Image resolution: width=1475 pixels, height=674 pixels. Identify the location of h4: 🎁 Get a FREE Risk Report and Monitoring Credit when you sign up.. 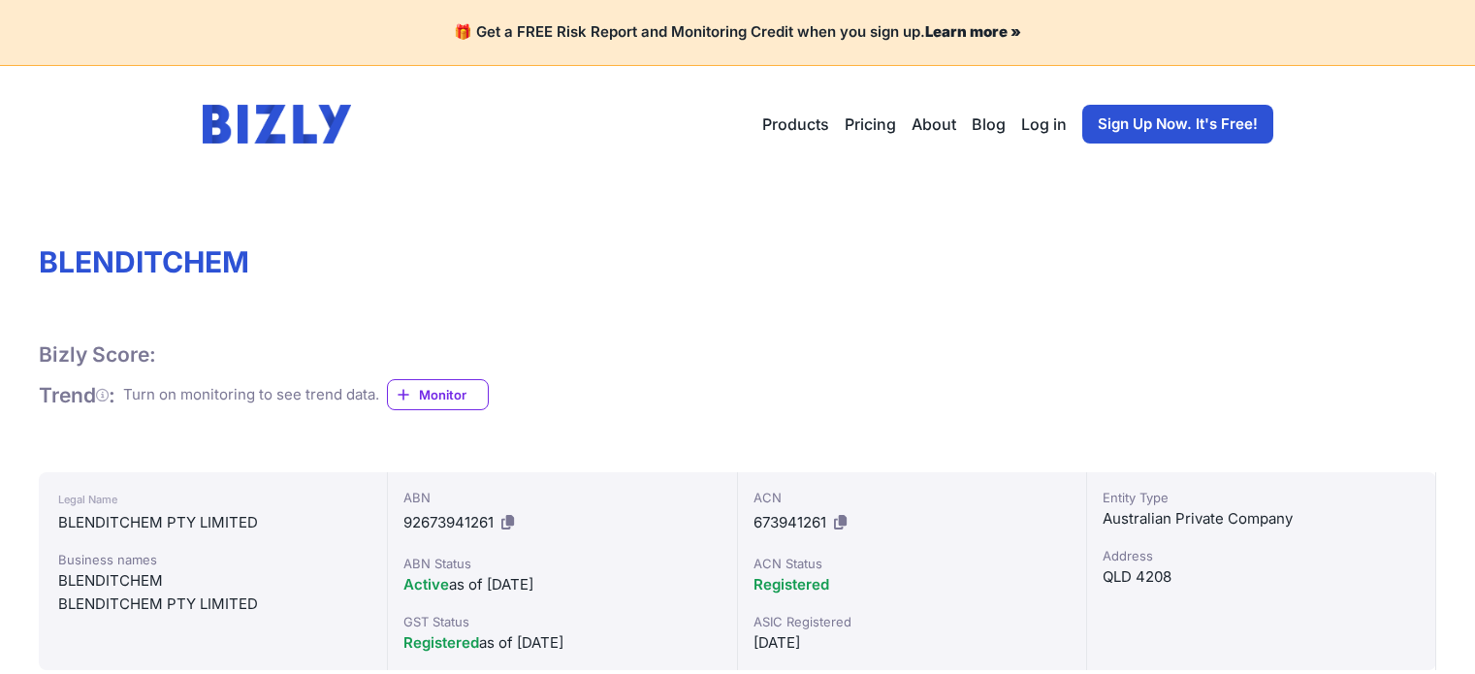
(737, 32).